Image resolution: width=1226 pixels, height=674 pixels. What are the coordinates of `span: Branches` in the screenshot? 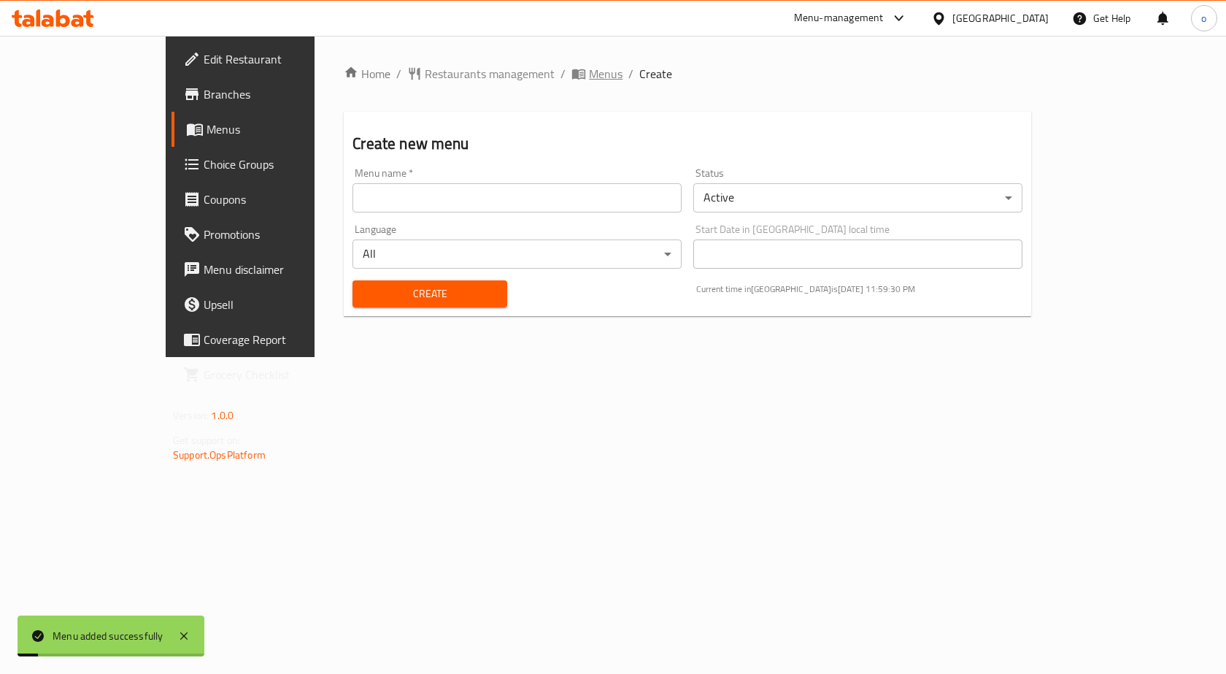 It's located at (281, 94).